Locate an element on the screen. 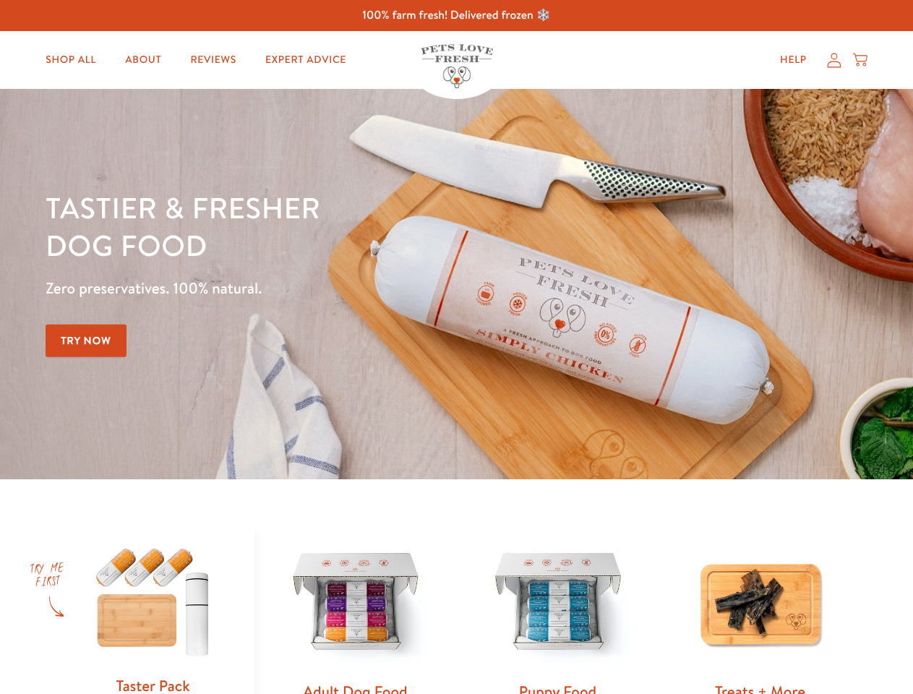 The width and height of the screenshot is (913, 694). a: Reviews is located at coordinates (213, 60).